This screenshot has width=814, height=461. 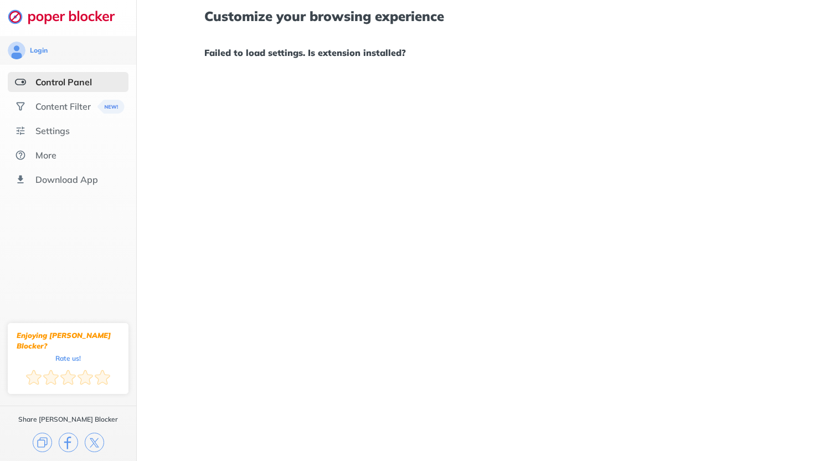 I want to click on img: download-app.svg, so click(x=20, y=179).